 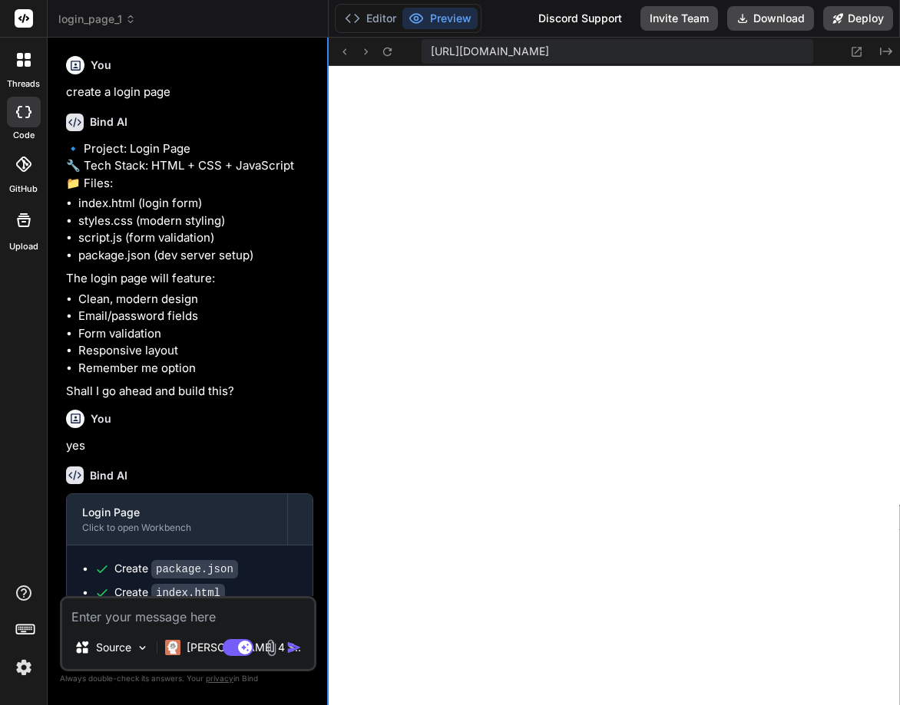 I want to click on button: Login PageClick to open Workbench, so click(x=177, y=520).